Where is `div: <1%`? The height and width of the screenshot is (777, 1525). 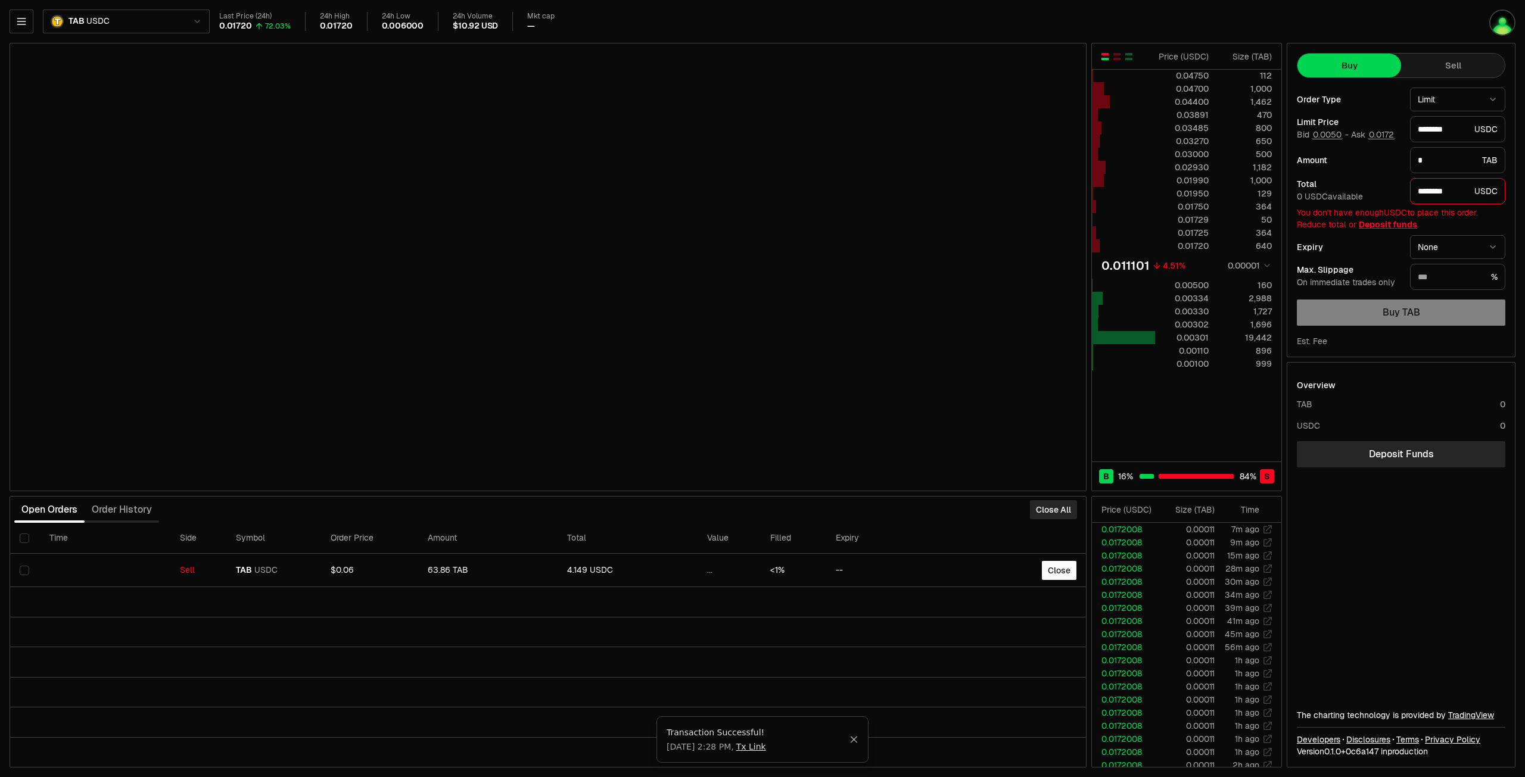
div: <1% is located at coordinates (793, 571).